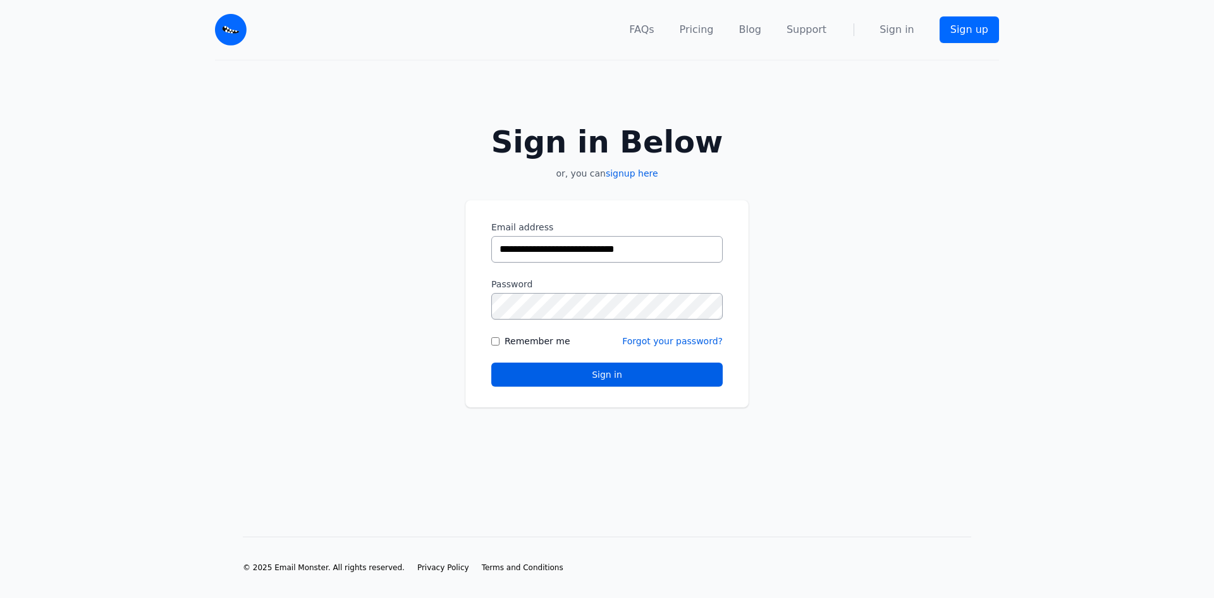 This screenshot has height=598, width=1214. I want to click on a: Support, so click(806, 30).